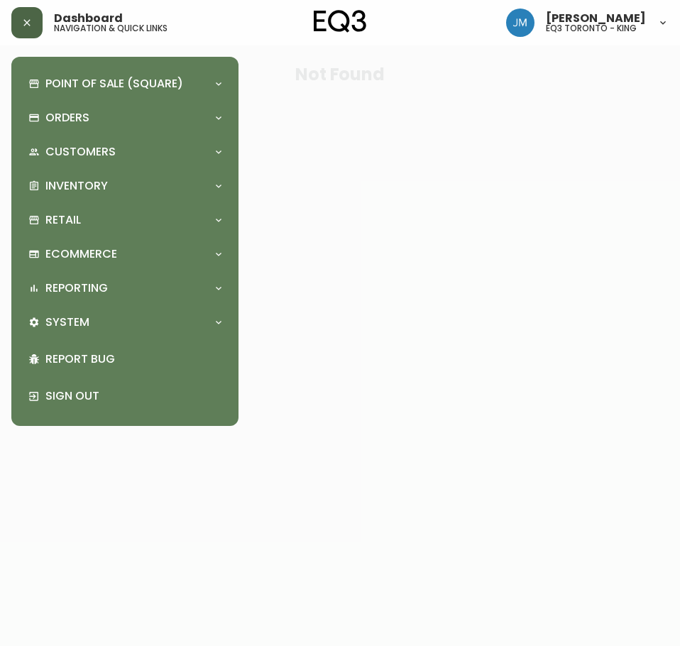 Image resolution: width=680 pixels, height=646 pixels. What do you see at coordinates (125, 288) in the screenshot?
I see `div: Reporting` at bounding box center [125, 288].